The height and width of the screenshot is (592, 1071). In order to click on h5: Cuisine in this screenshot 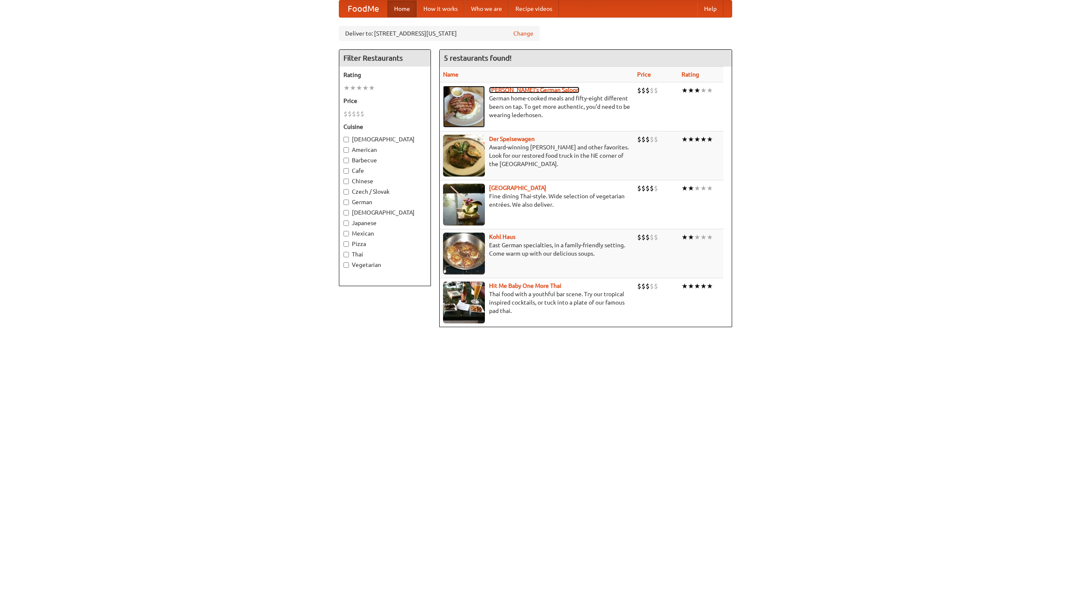, I will do `click(385, 127)`.